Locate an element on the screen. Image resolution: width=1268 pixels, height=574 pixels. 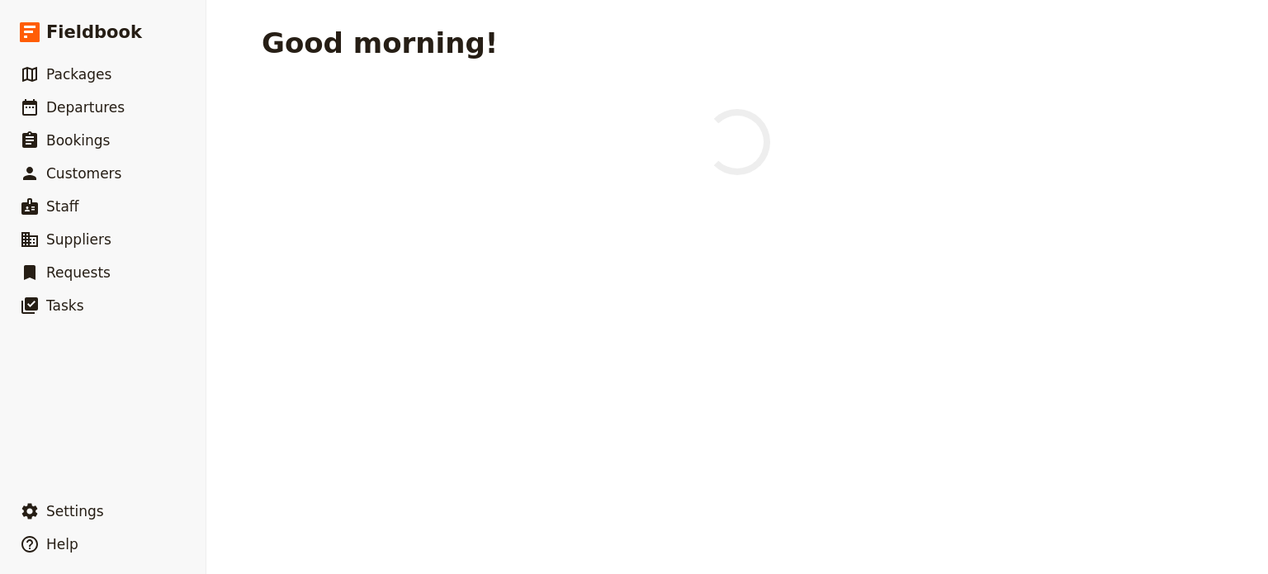
span: Tasks is located at coordinates (65, 305).